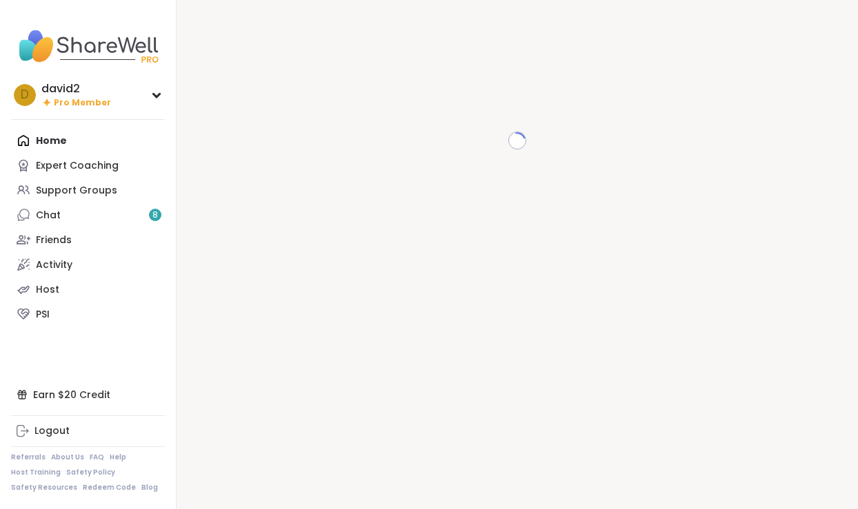  I want to click on div: Earn $20 Credit, so click(88, 395).